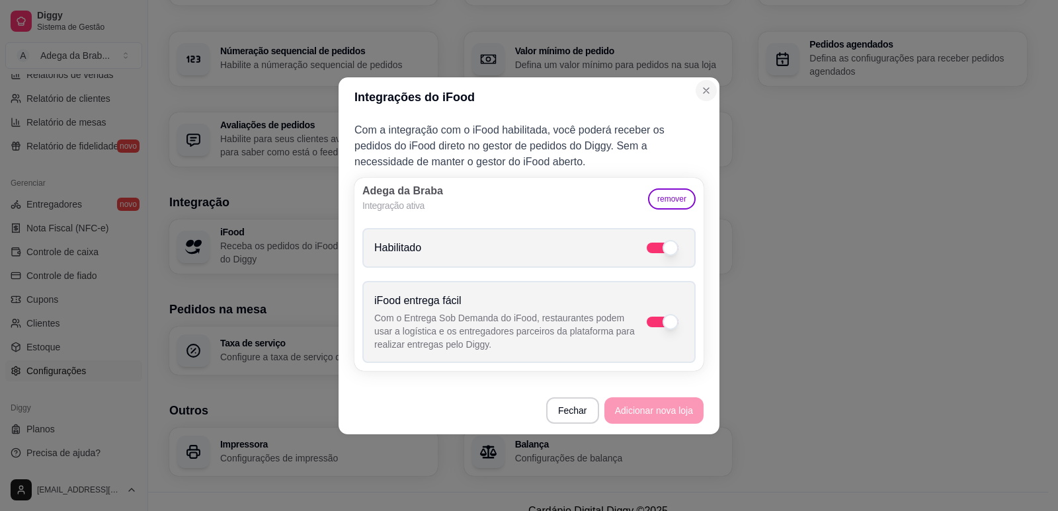  Describe the element at coordinates (508, 301) in the screenshot. I see `p: iFood entrega fácil` at that location.